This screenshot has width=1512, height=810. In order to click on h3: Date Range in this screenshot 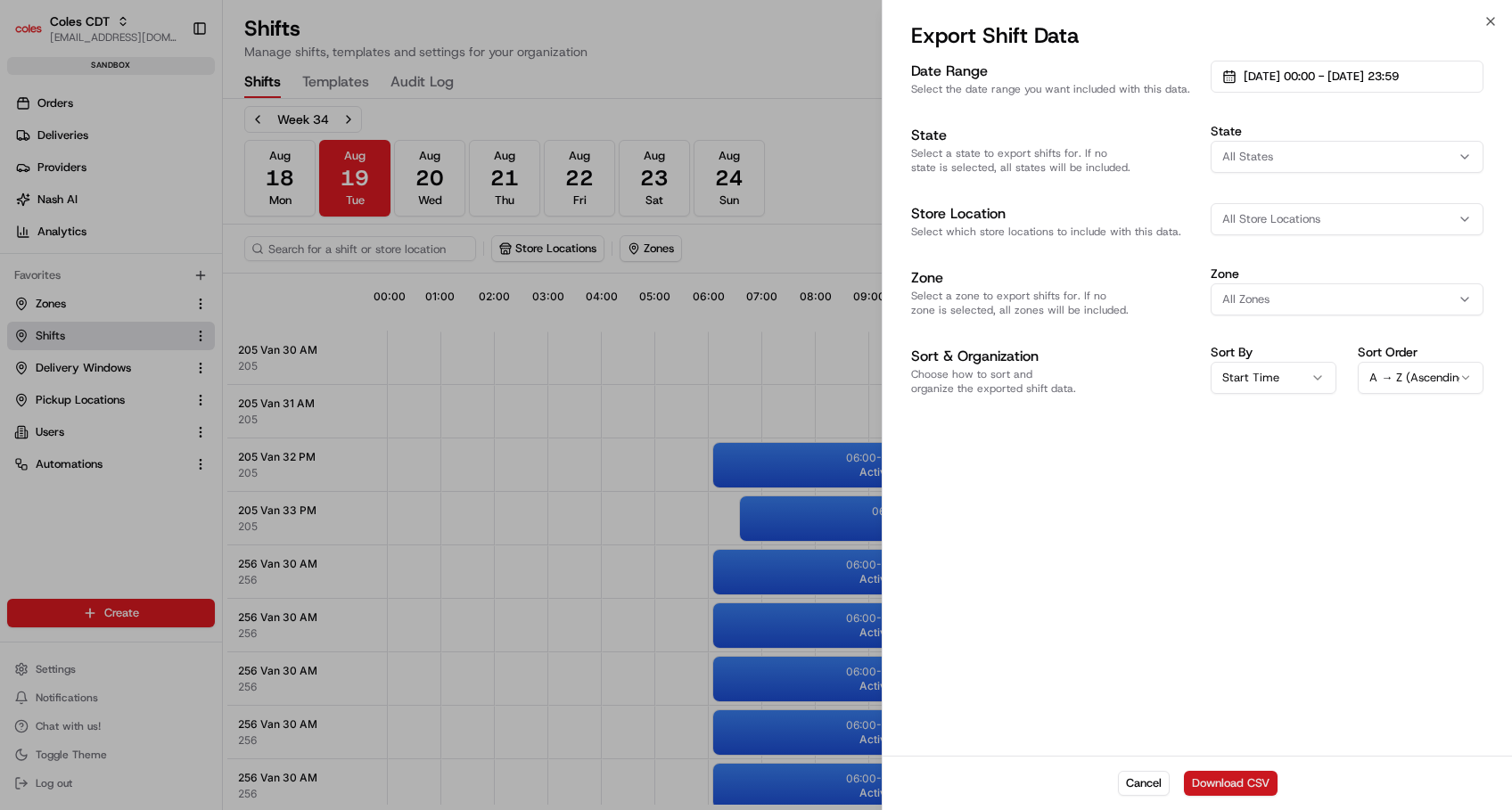, I will do `click(1054, 71)`.